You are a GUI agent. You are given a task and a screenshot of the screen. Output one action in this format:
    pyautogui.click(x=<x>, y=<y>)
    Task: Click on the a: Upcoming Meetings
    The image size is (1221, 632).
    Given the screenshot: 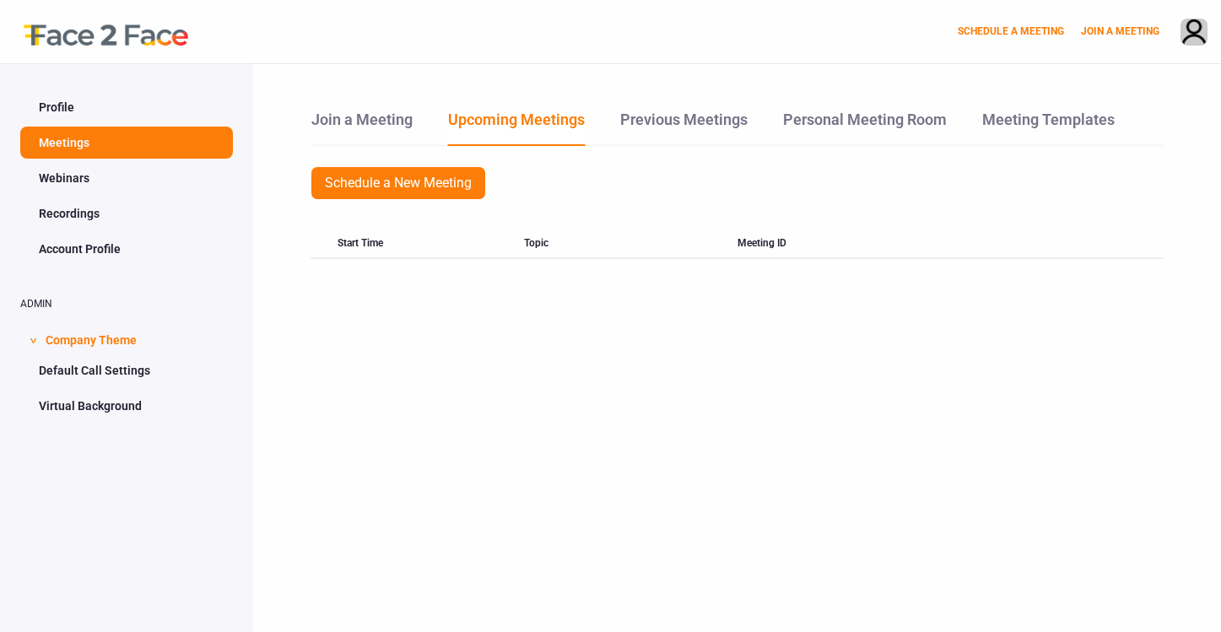 What is the action you would take?
    pyautogui.click(x=516, y=127)
    